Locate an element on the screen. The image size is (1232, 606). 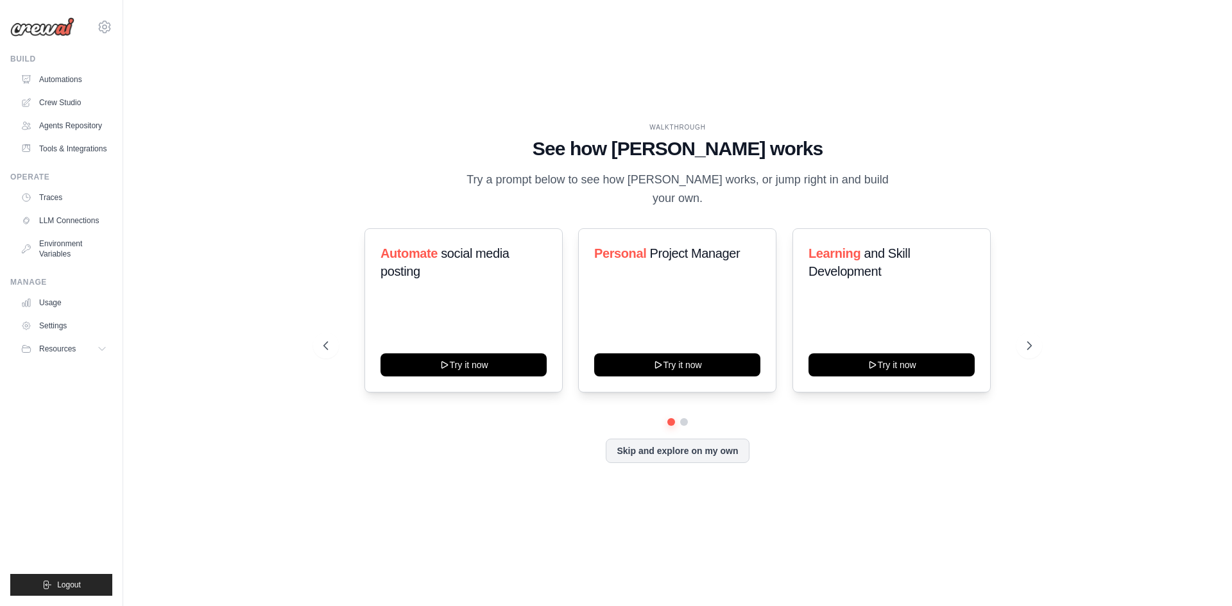
div: WALKTHROUGH is located at coordinates (678, 127).